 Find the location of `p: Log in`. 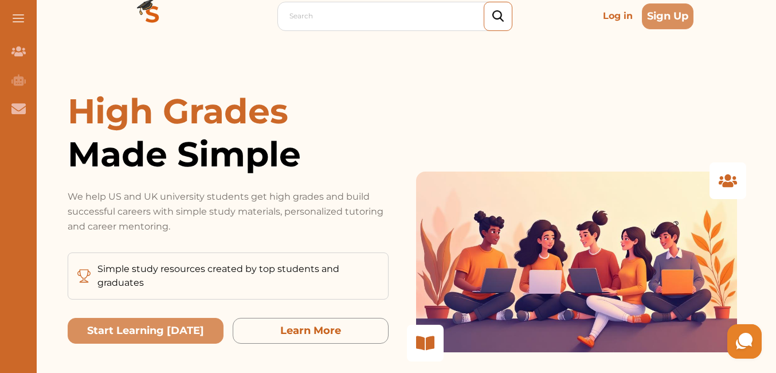

p: Log in is located at coordinates (618, 16).